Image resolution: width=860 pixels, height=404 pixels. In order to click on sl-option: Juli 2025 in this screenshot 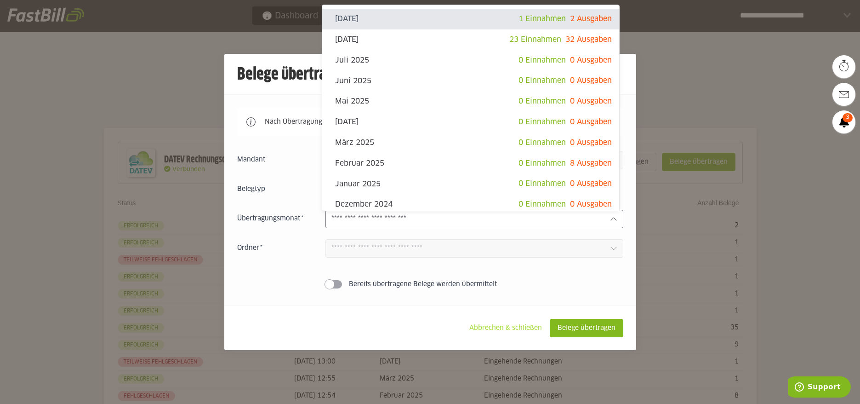, I will do `click(471, 60)`.